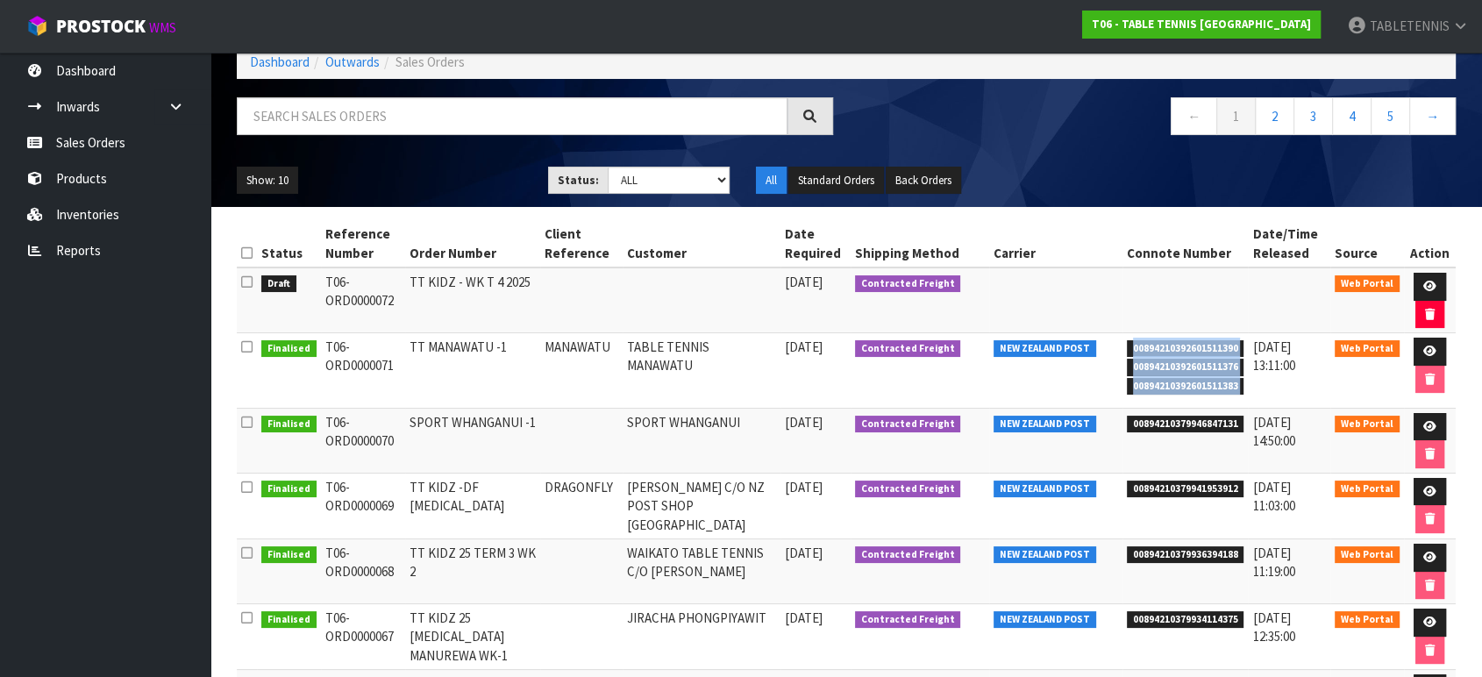  What do you see at coordinates (771, 181) in the screenshot?
I see `button: All` at bounding box center [771, 181].